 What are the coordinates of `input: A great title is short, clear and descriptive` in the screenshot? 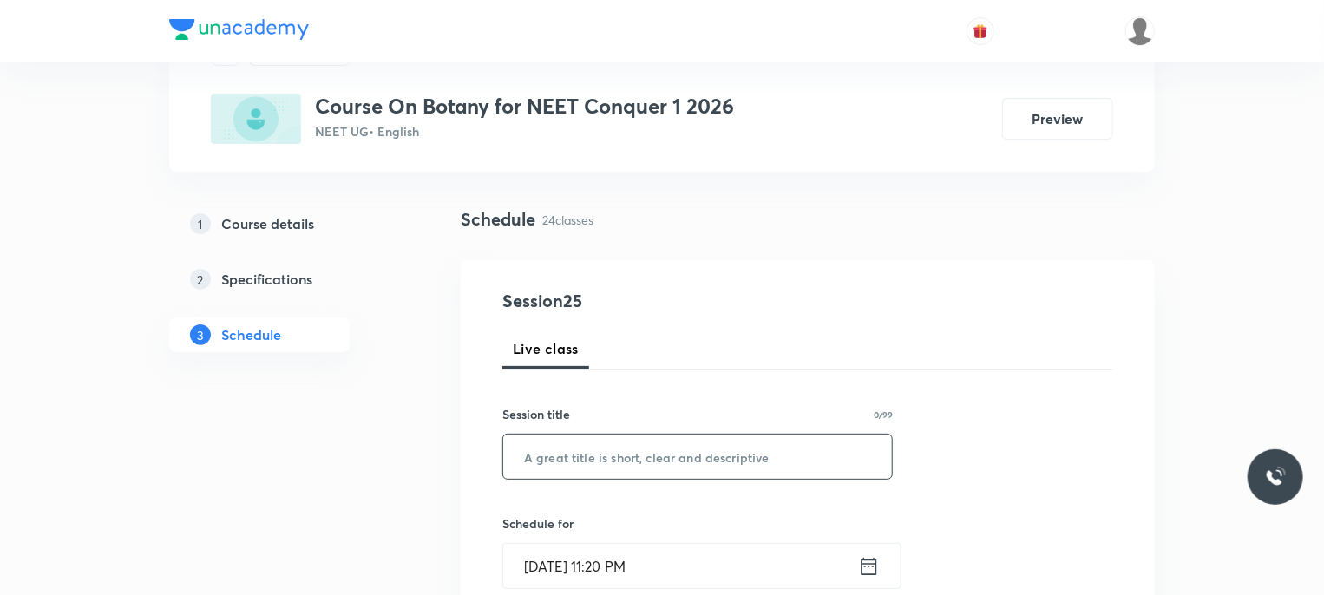 It's located at (698, 456).